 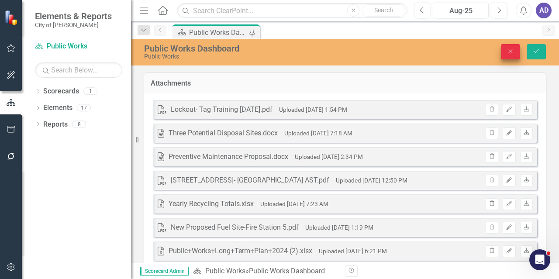 What do you see at coordinates (79, 70) in the screenshot?
I see `input: Search Below...` at bounding box center [79, 70].